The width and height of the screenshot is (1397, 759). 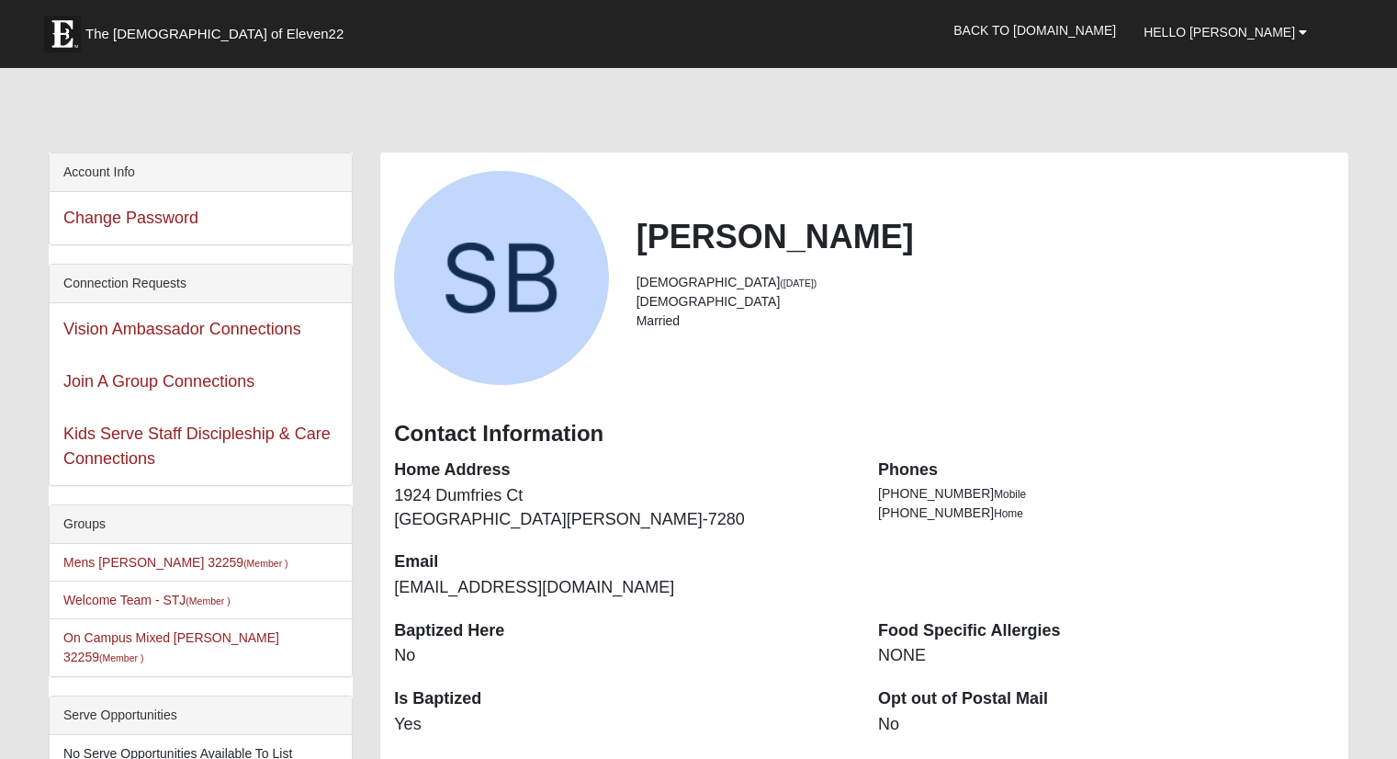 What do you see at coordinates (622, 470) in the screenshot?
I see `dt: Home Address` at bounding box center [622, 470].